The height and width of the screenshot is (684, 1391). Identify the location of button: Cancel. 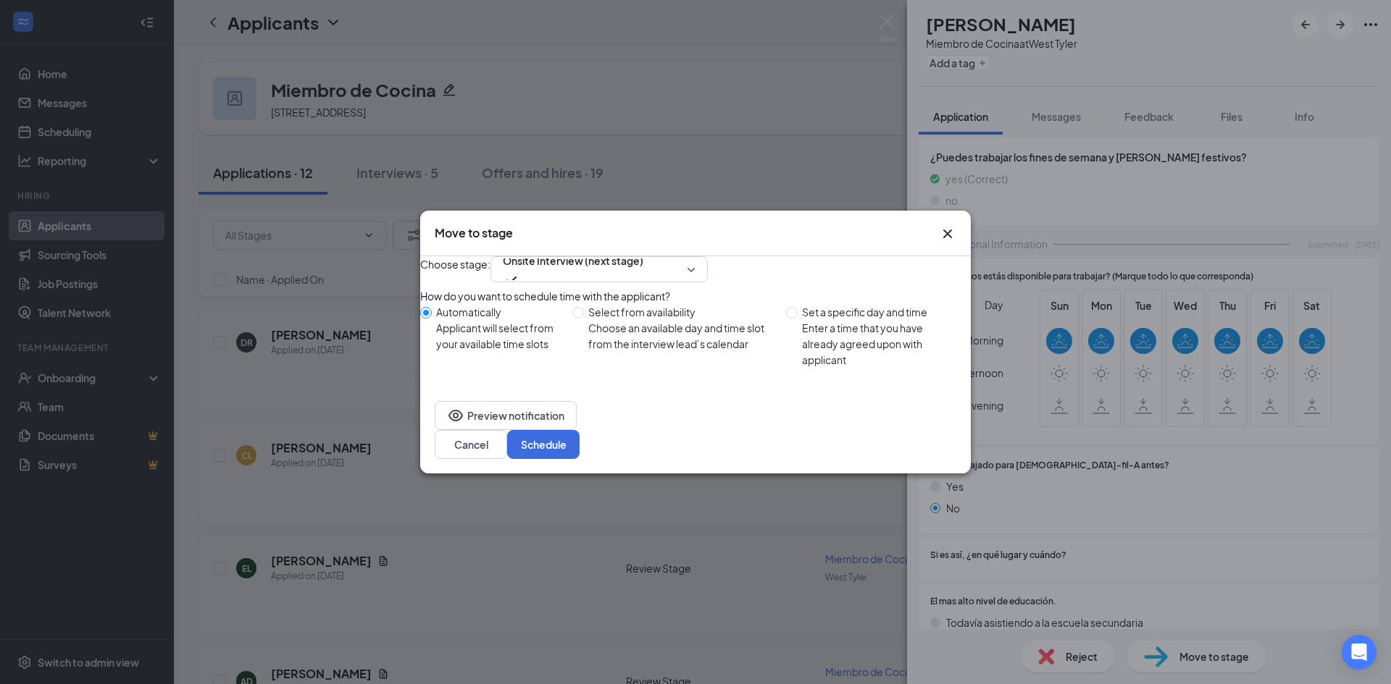
(471, 445).